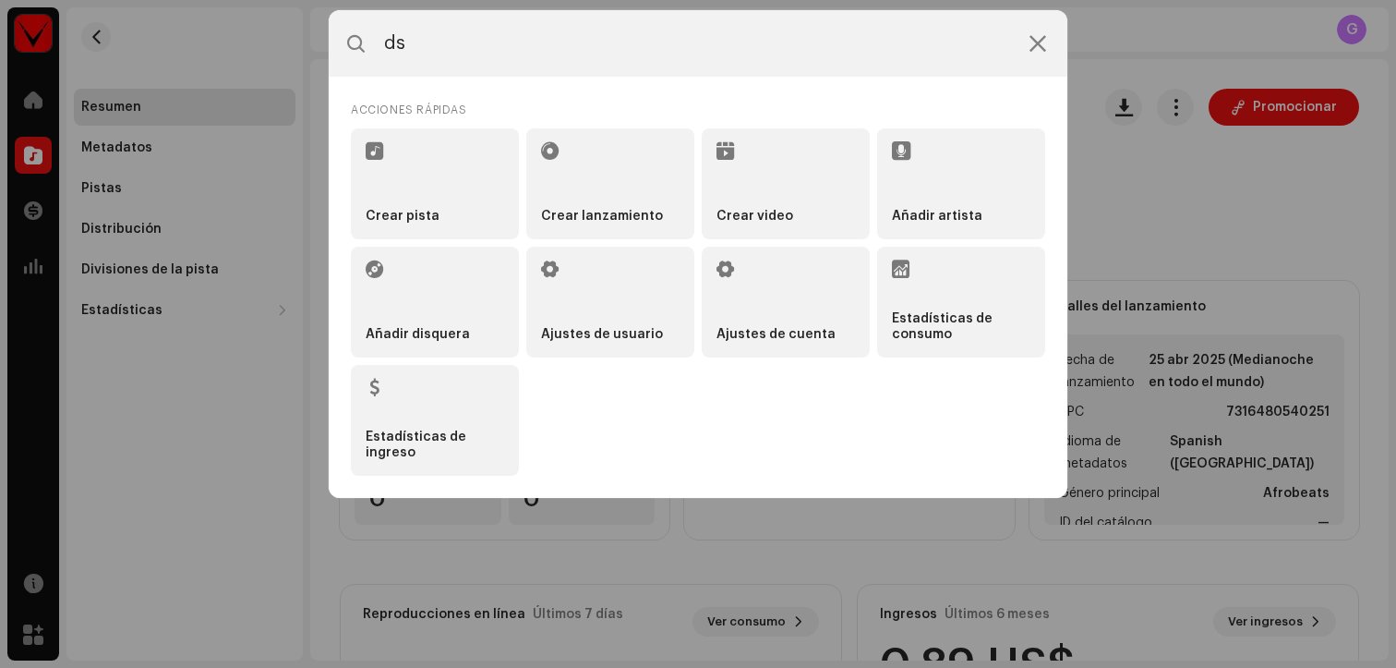 Image resolution: width=1396 pixels, height=668 pixels. What do you see at coordinates (698, 110) in the screenshot?
I see `div: Acciones rápidas` at bounding box center [698, 110].